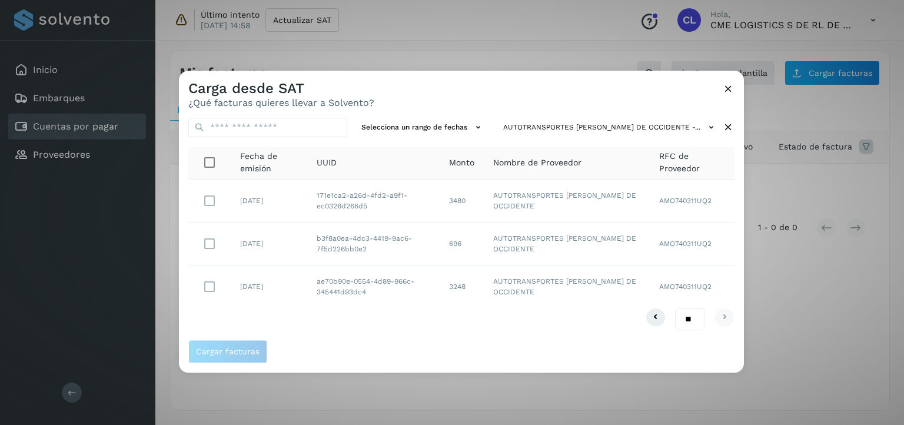 The width and height of the screenshot is (904, 425). Describe the element at coordinates (461, 244) in the screenshot. I see `td: 696` at that location.